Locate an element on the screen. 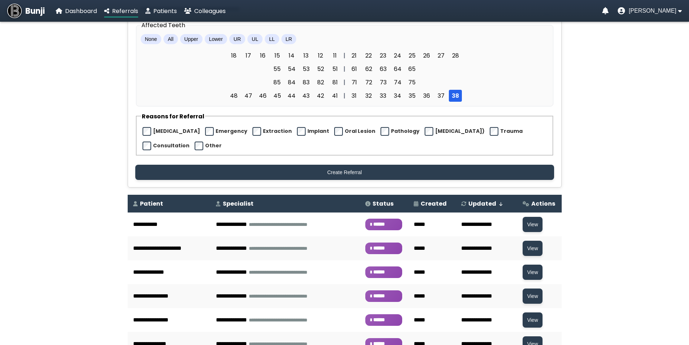 Image resolution: width=689 pixels, height=345 pixels. th: Specialist is located at coordinates (285, 203).